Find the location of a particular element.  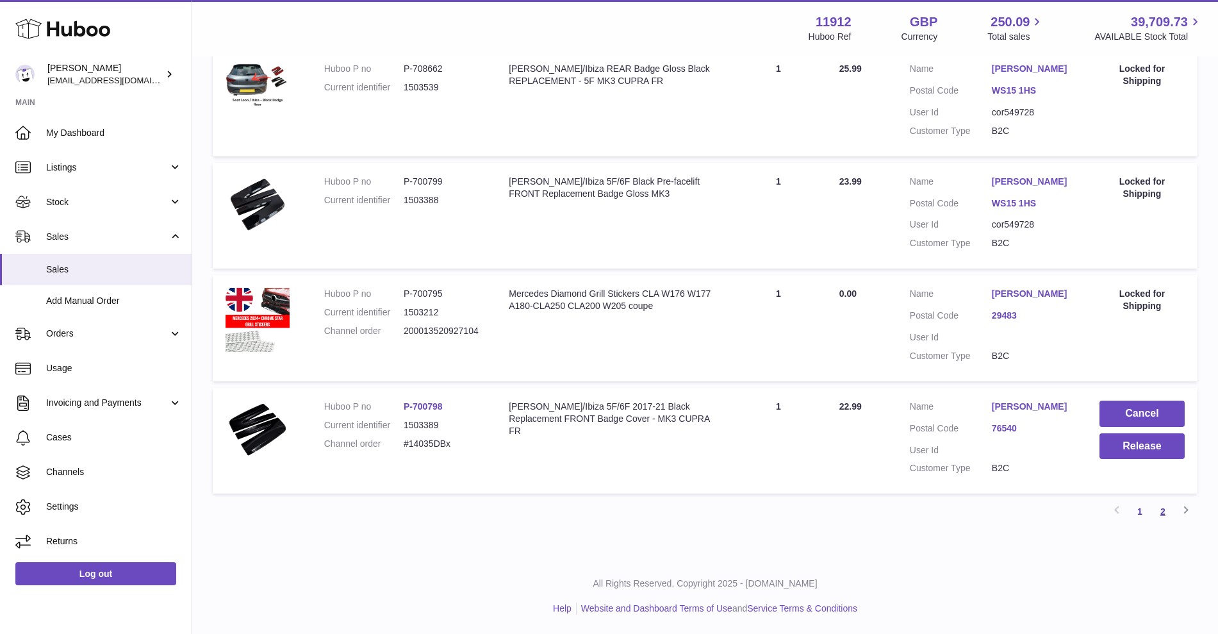

dd: #14035DBx is located at coordinates (443, 443).